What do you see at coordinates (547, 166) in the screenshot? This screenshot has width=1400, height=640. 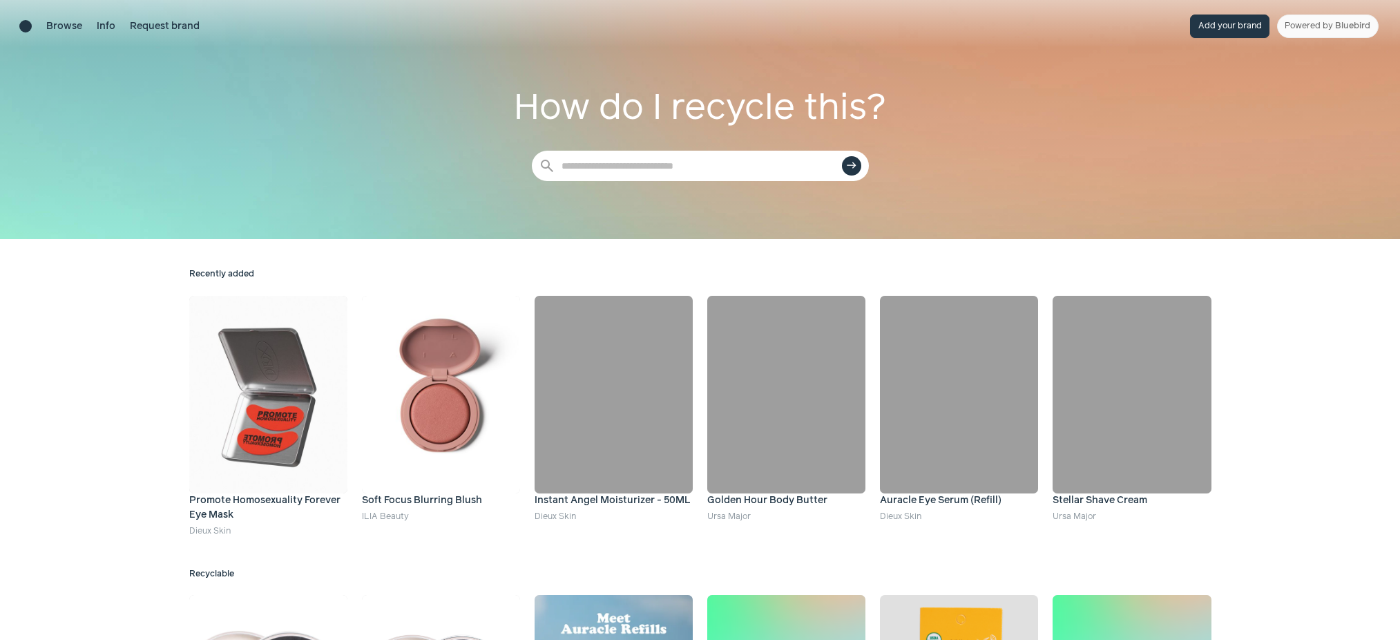 I see `span: search` at bounding box center [547, 166].